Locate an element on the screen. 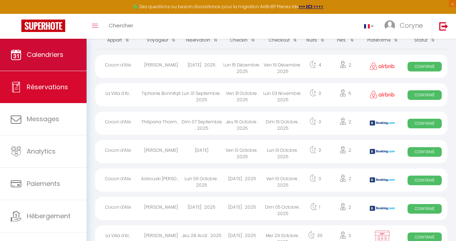 The height and width of the screenshot is (241, 456). strong: >>> ICI <<<< is located at coordinates (311, 6).